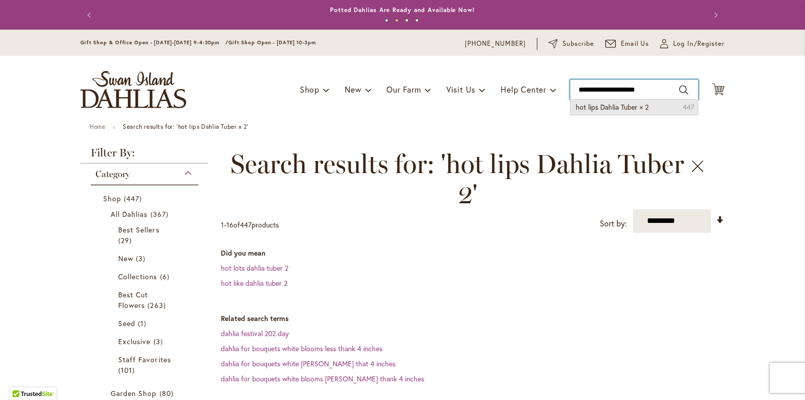 The height and width of the screenshot is (400, 805). What do you see at coordinates (145, 214) in the screenshot?
I see `a: All Dahlias` at bounding box center [145, 214].